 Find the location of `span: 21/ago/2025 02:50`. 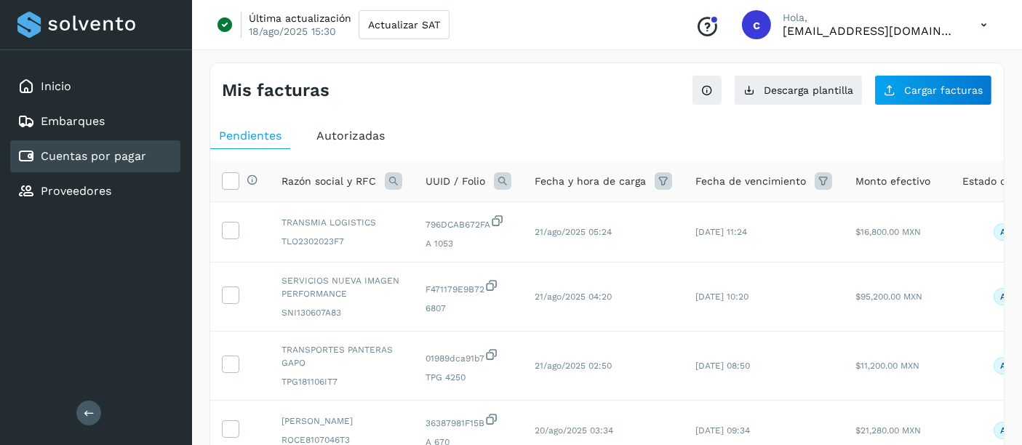

span: 21/ago/2025 02:50 is located at coordinates (573, 366).